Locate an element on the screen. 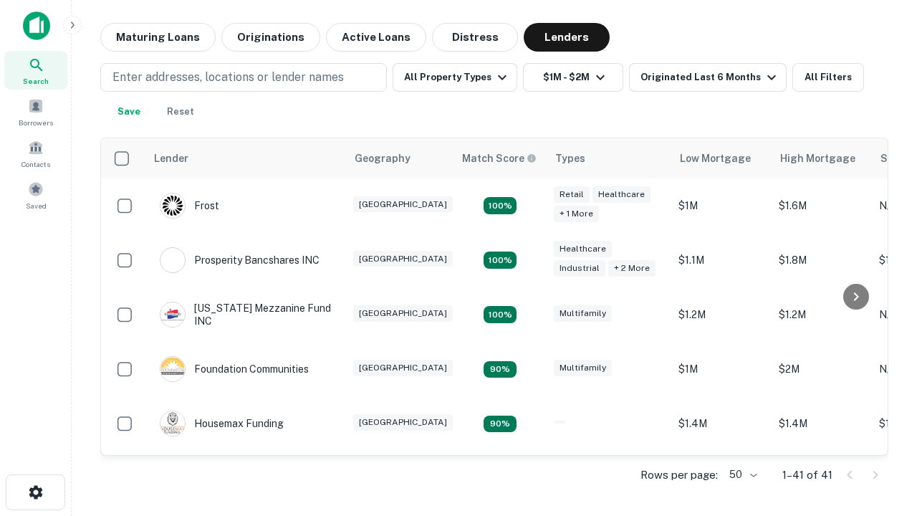 The width and height of the screenshot is (917, 516). button: Active Loans is located at coordinates (376, 37).